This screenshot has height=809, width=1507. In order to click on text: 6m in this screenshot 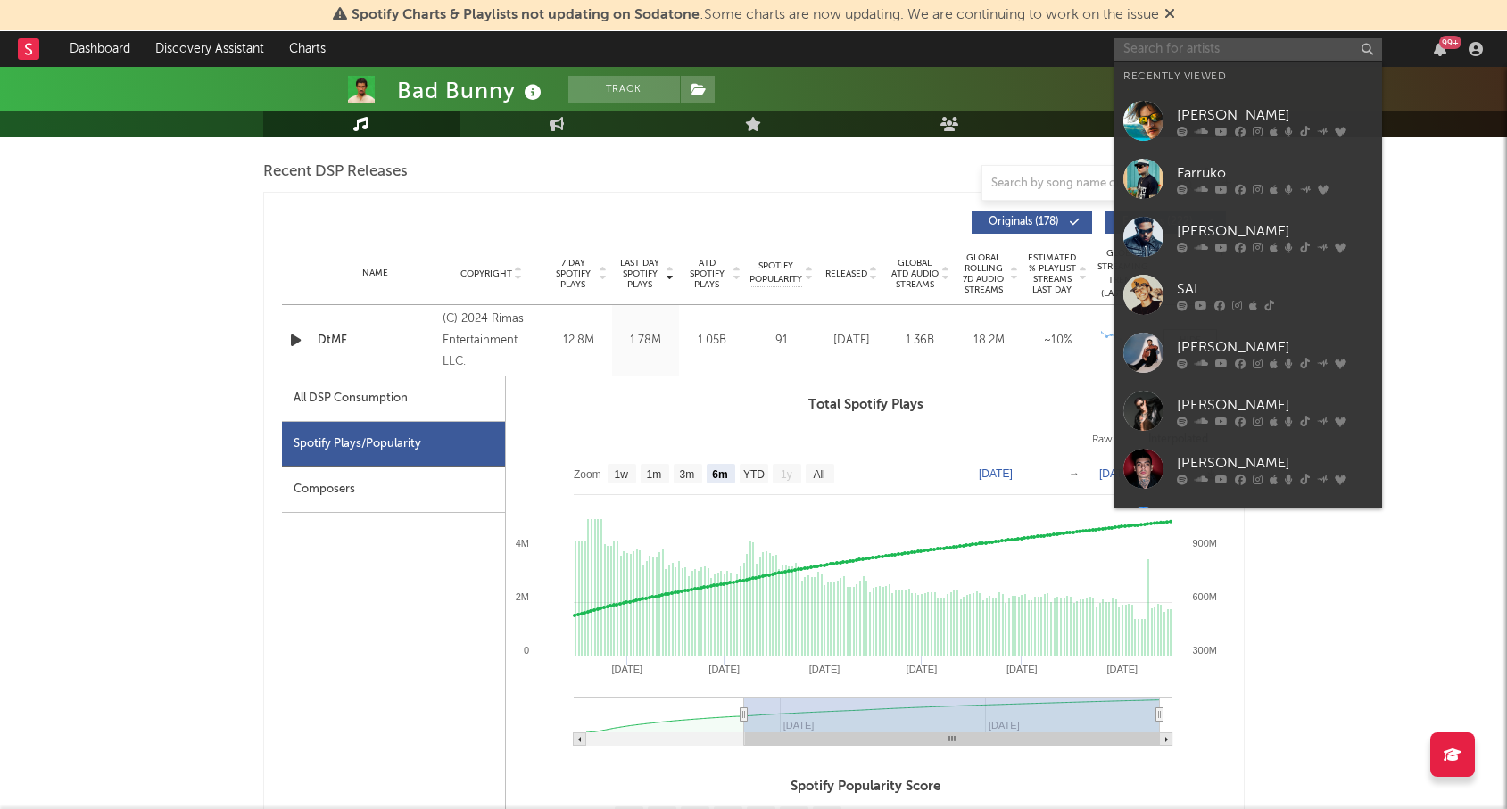, I will do `click(719, 475)`.